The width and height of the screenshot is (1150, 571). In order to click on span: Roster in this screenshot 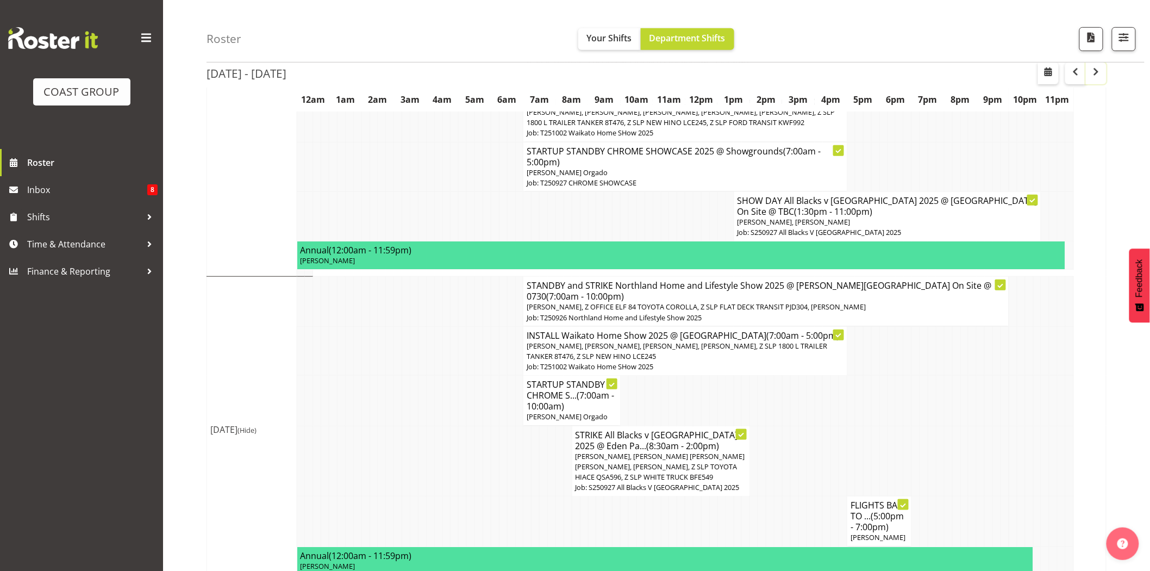, I will do `click(92, 163)`.